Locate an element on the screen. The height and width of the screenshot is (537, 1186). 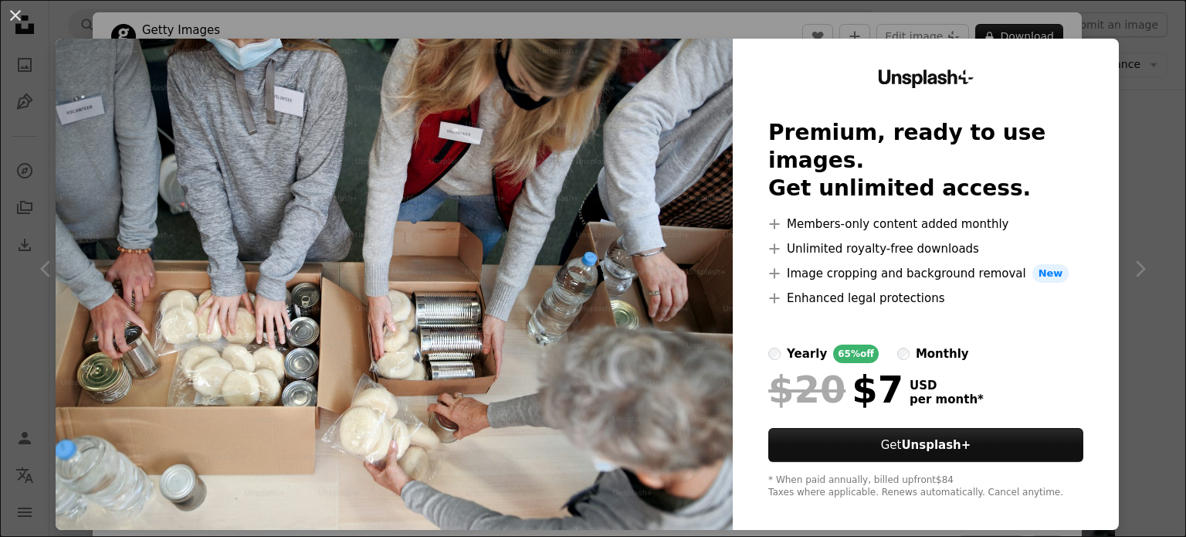
span: USD is located at coordinates (947, 385).